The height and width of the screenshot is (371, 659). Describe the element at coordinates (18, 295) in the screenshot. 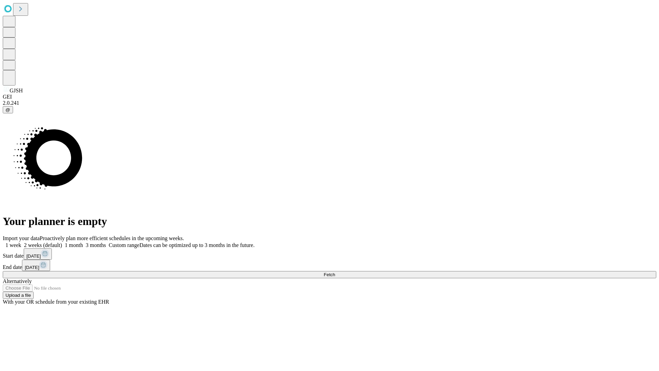

I see `button: Upload a file` at that location.